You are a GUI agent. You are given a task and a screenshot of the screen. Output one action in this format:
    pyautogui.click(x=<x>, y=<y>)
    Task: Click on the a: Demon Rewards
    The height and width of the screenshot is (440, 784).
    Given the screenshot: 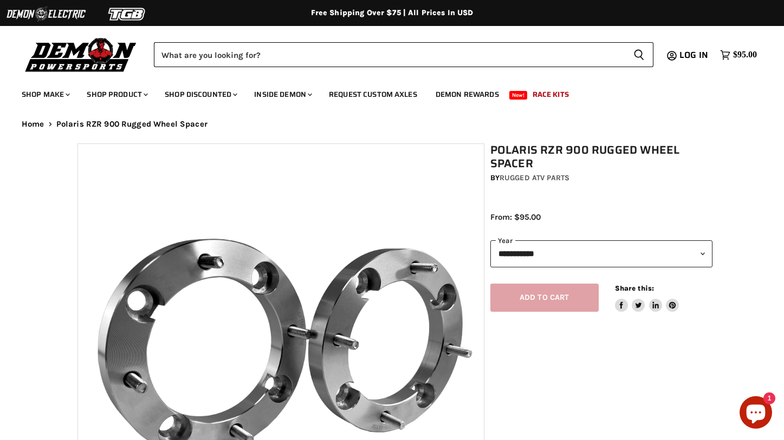 What is the action you would take?
    pyautogui.click(x=467, y=94)
    